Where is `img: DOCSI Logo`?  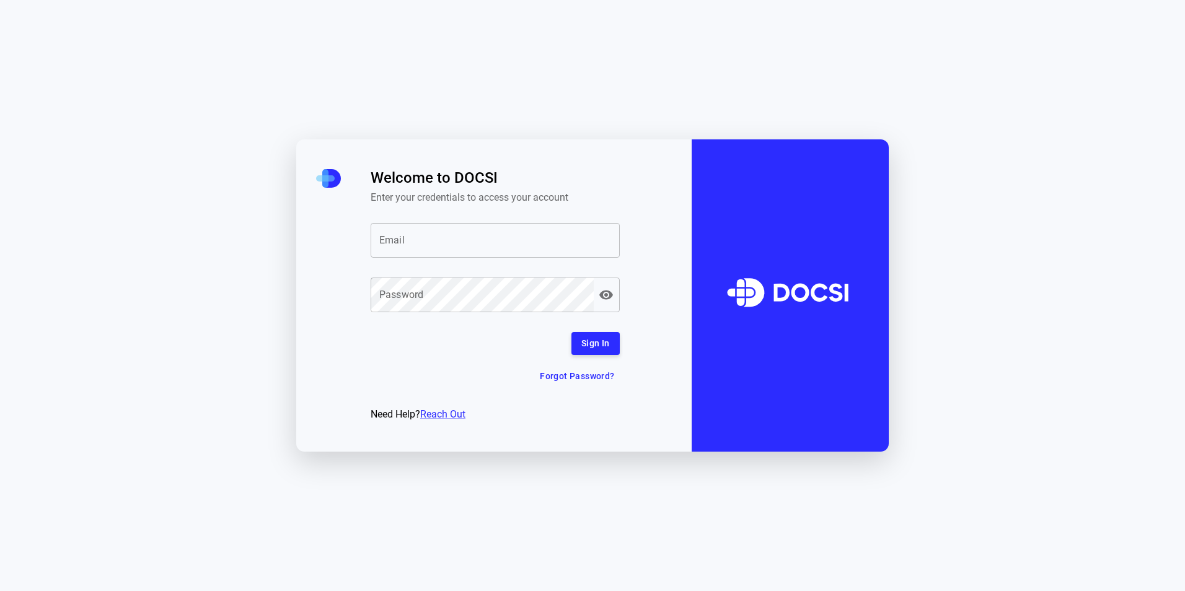 img: DOCSI Logo is located at coordinates (790, 295).